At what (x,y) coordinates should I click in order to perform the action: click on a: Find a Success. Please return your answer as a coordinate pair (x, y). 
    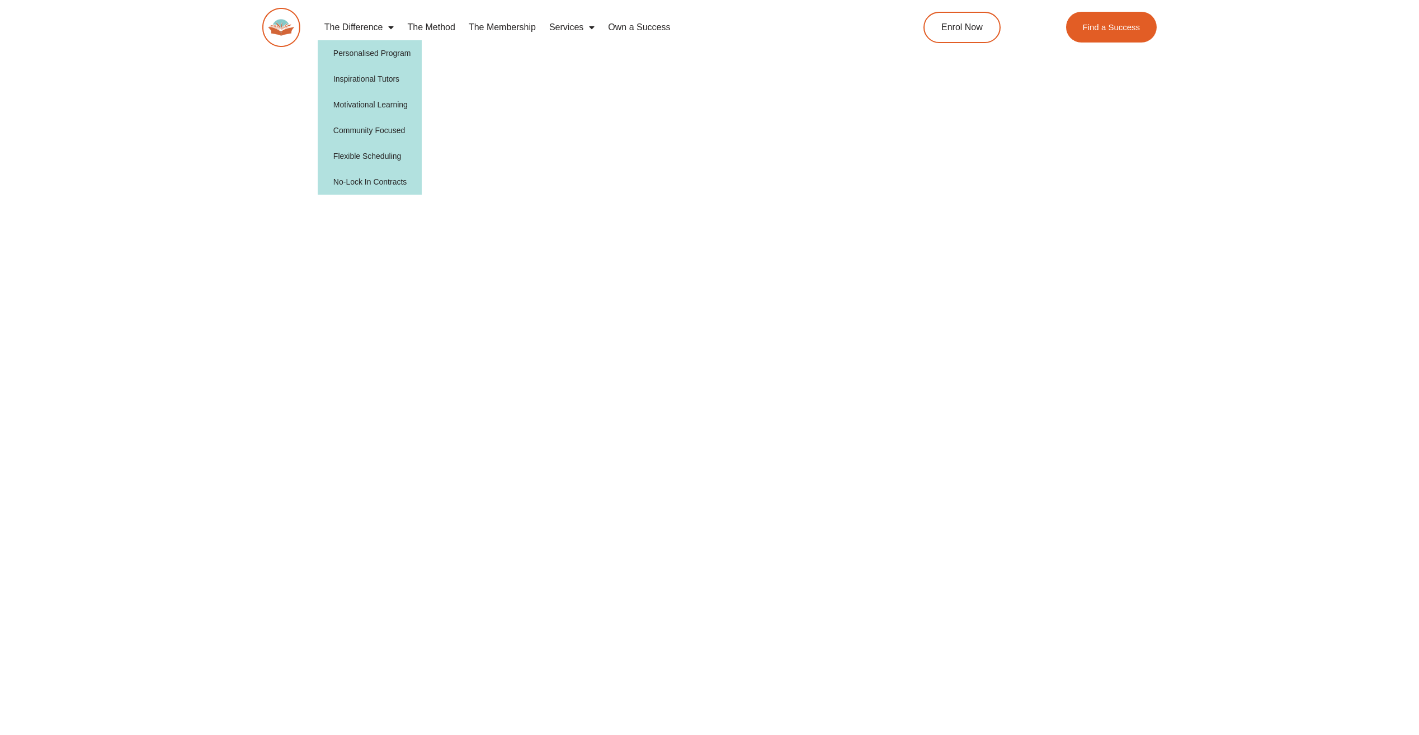
    Looking at the image, I should click on (1111, 27).